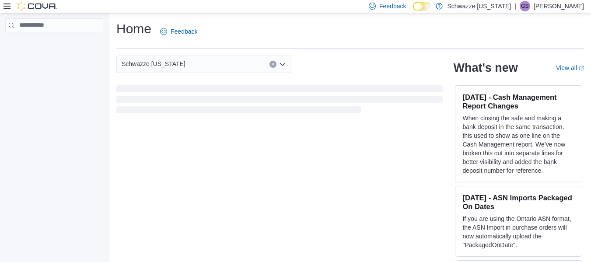  Describe the element at coordinates (570, 68) in the screenshot. I see `a: View allExternal link` at that location.